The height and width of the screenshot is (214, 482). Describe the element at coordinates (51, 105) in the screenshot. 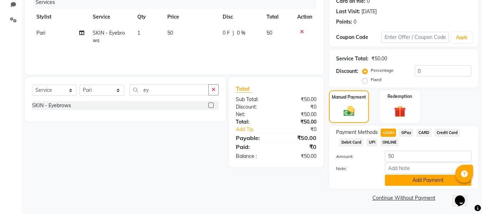

I see `div: SKIN - Eyebrows` at that location.